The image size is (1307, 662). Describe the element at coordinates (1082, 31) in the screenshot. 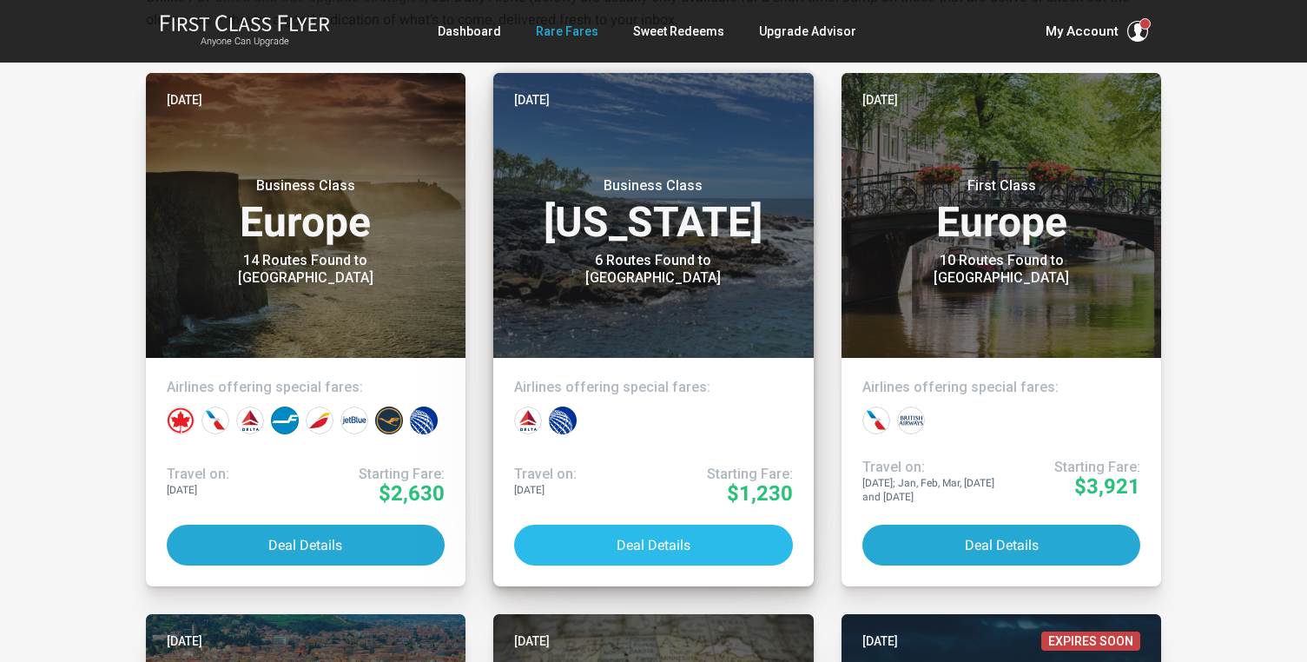

I see `span: My Account` at that location.